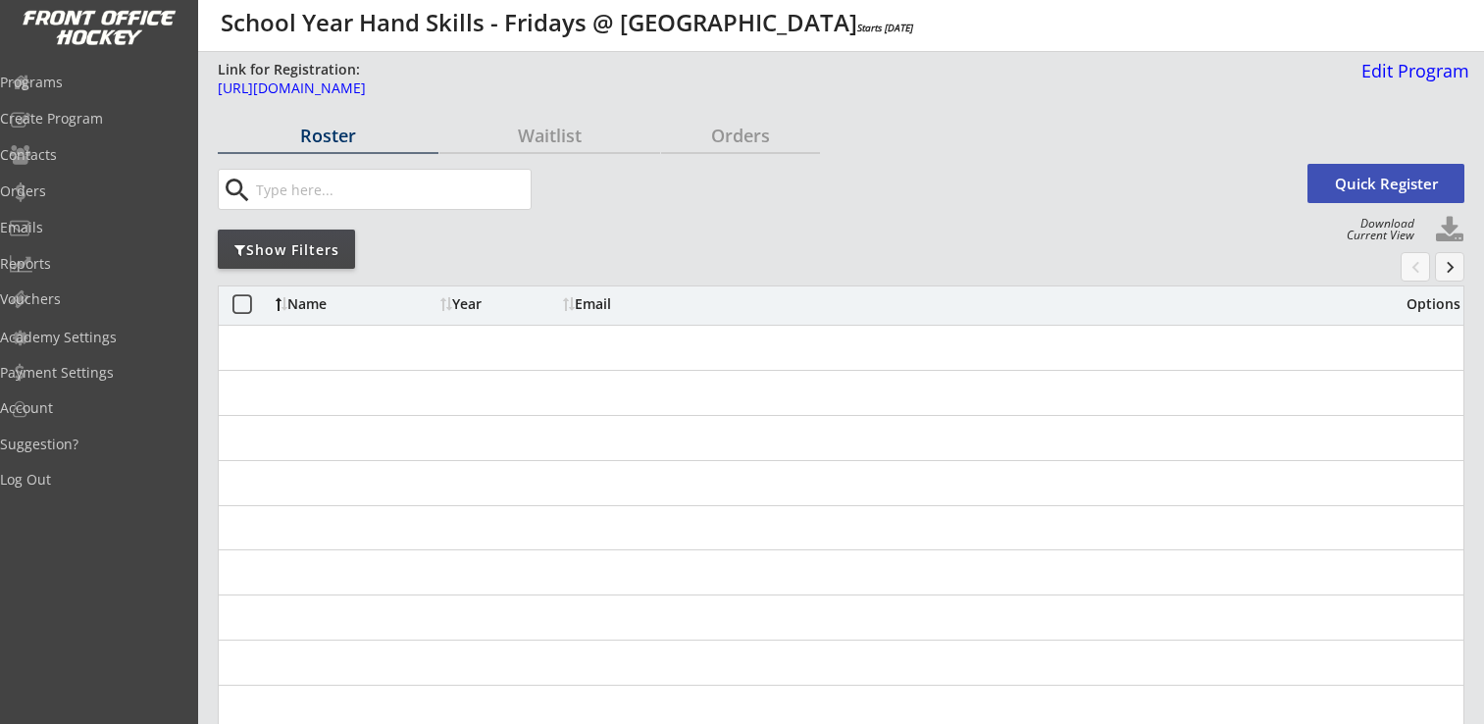  I want to click on button: keyboard_arrow_right, so click(1450, 267).